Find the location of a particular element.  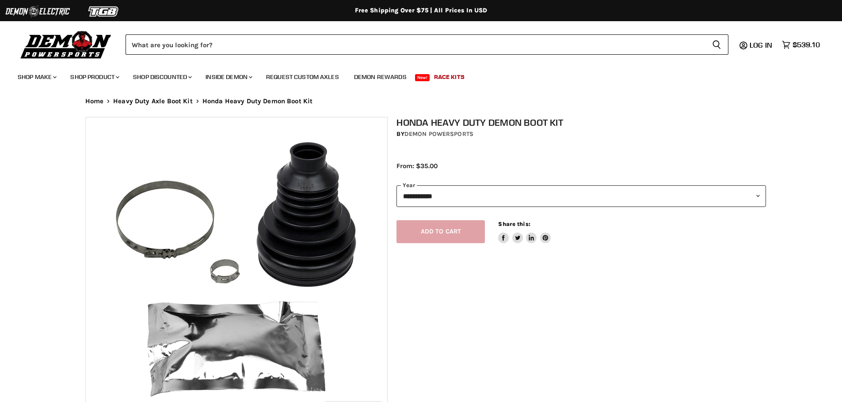

a: Race Kits is located at coordinates (449, 77).